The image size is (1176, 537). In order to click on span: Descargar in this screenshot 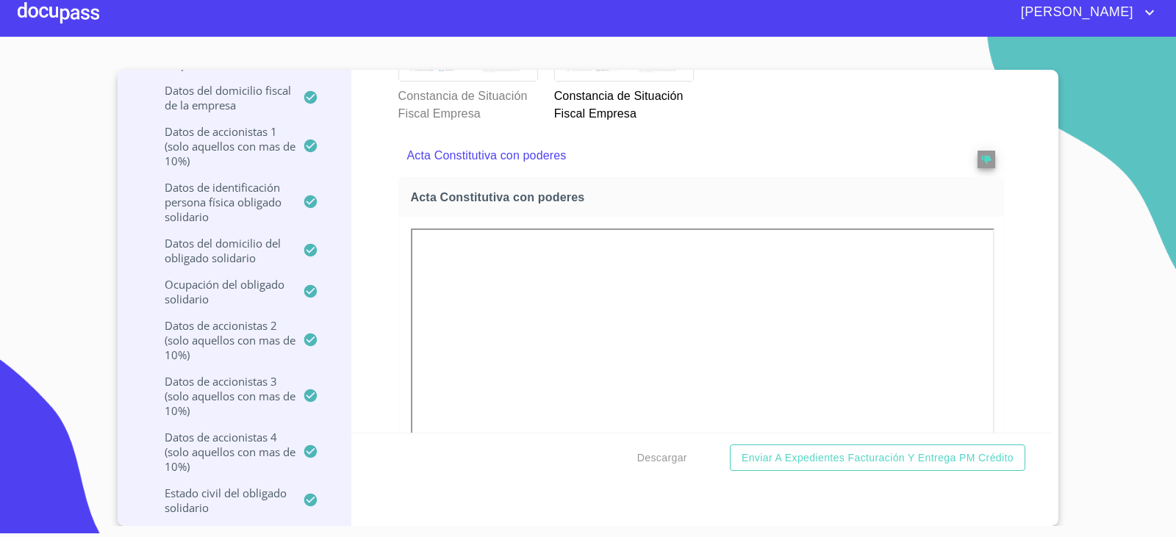, I will do `click(662, 458)`.